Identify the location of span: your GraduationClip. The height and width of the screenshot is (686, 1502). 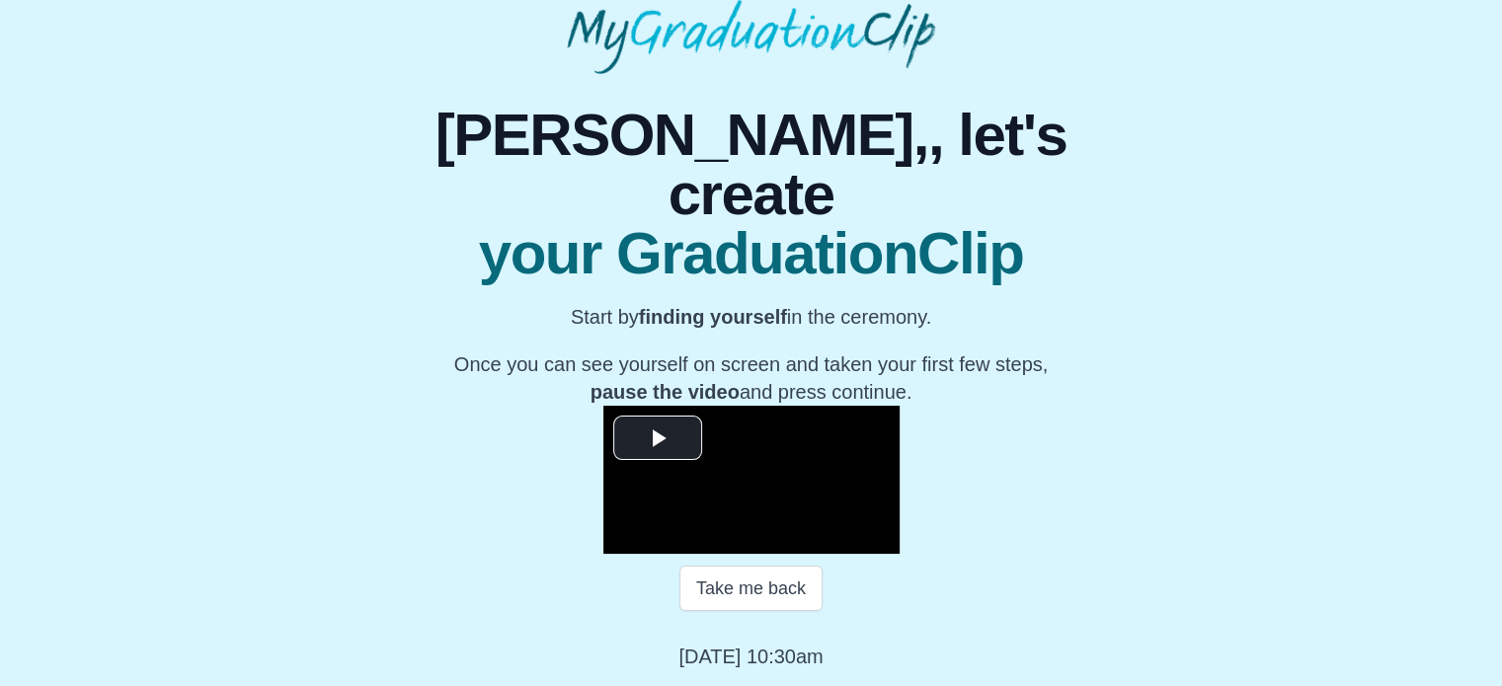
(750, 254).